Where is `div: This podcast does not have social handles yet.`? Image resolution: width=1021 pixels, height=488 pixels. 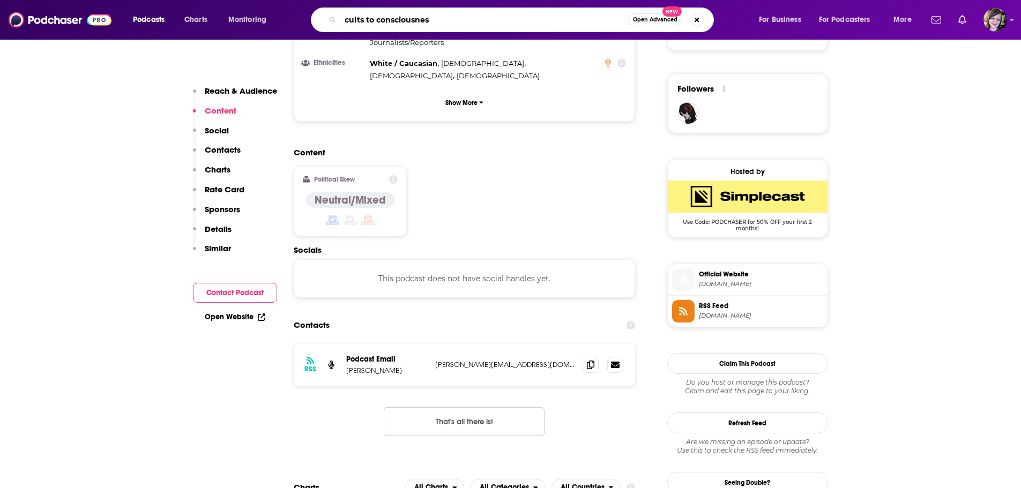
div: This podcast does not have social handles yet. is located at coordinates (465, 279).